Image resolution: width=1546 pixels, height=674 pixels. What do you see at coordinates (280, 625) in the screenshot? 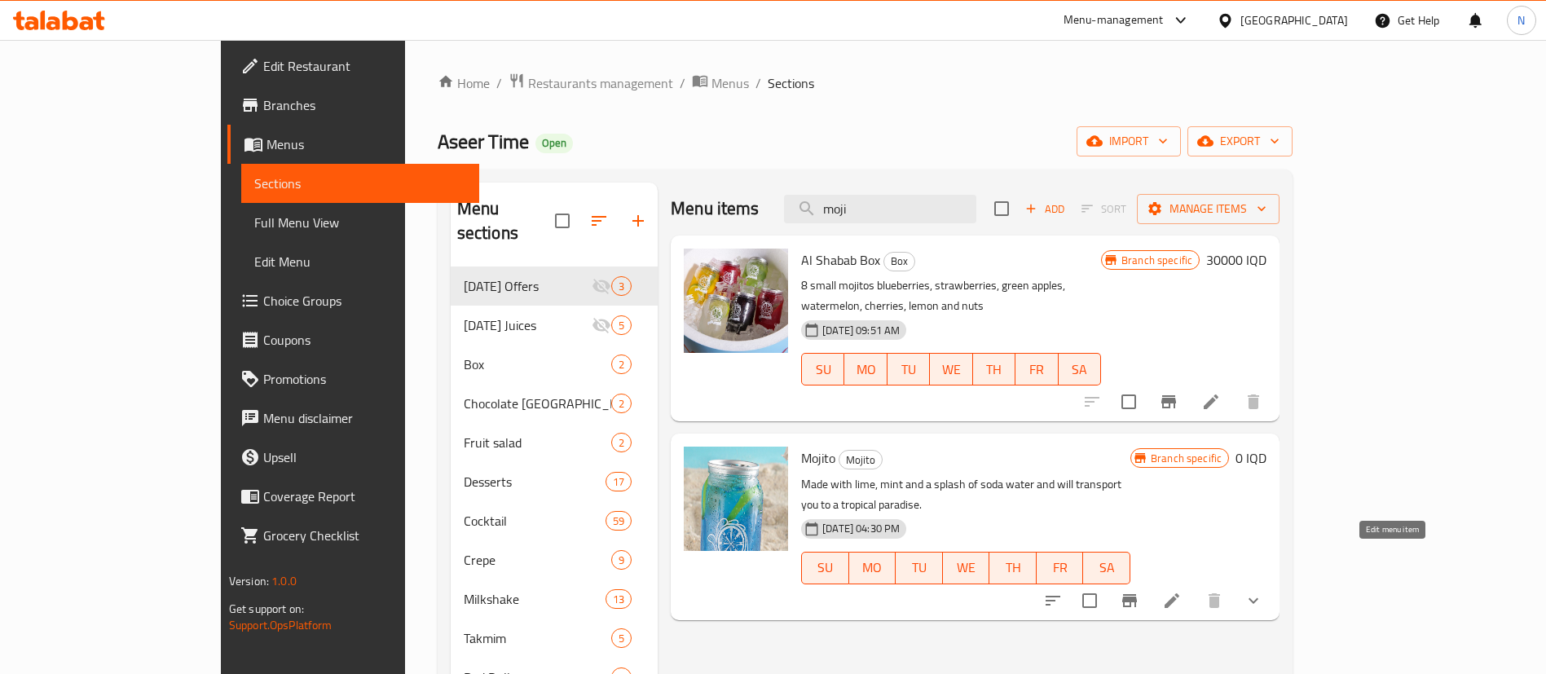
I see `a: Support.OpsPlatform` at bounding box center [280, 625].